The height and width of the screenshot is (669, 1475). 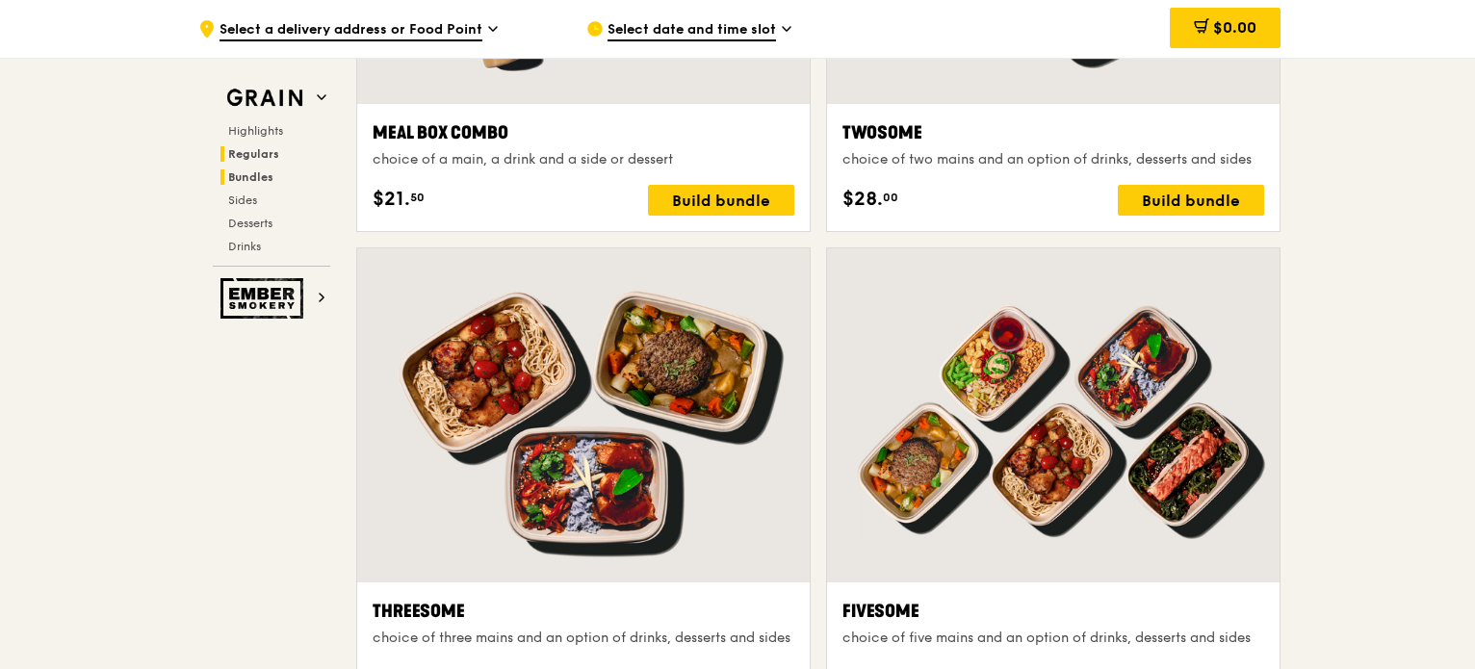 I want to click on div: choice of a main, a drink and a side or dessert, so click(x=583, y=160).